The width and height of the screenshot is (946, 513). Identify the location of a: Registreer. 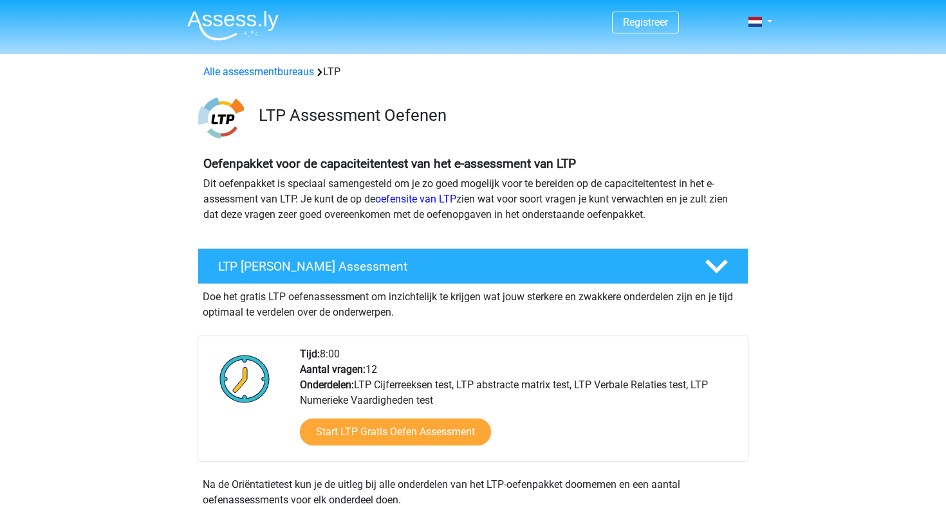
(645, 22).